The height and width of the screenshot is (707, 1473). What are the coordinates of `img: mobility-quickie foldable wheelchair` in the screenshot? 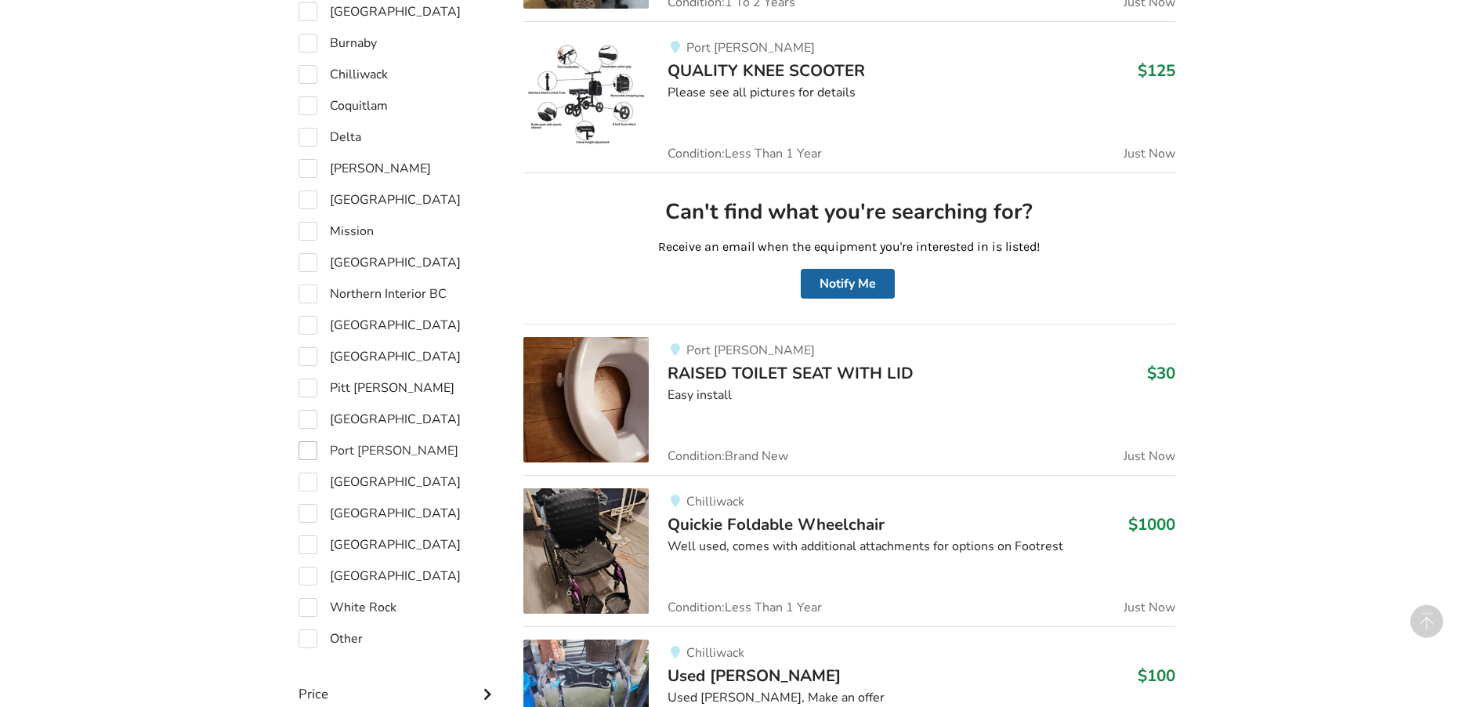 It's located at (586, 551).